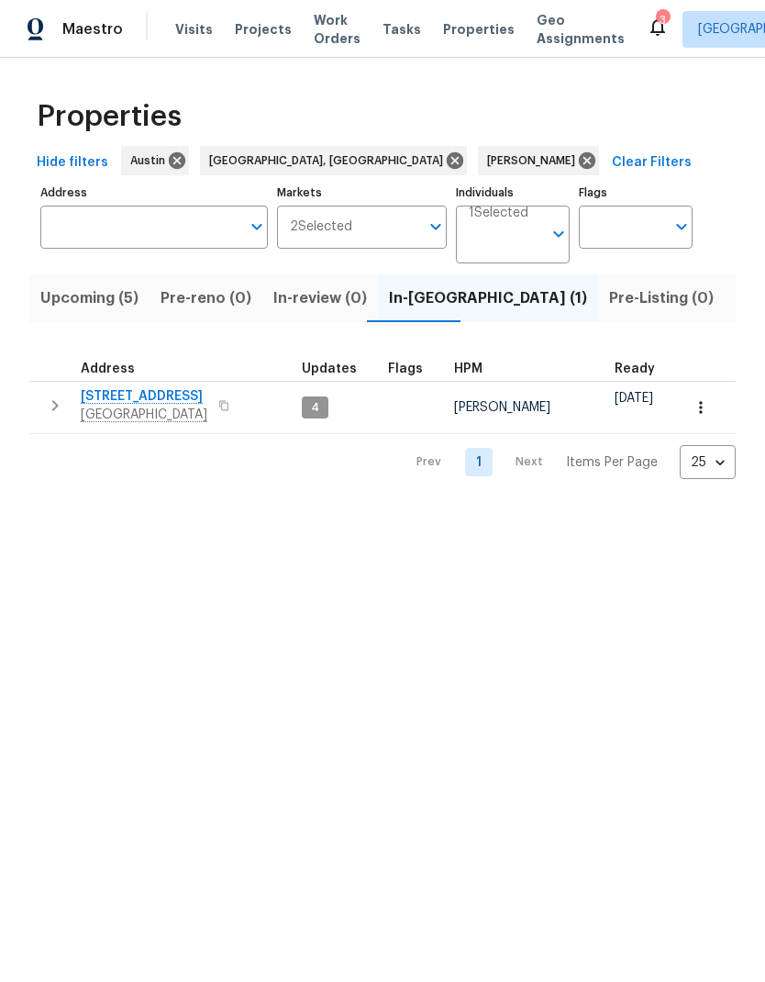  What do you see at coordinates (643, 369) in the screenshot?
I see `div: Earliest renovation start date (first business day after COE or Checkout)` at bounding box center [643, 369].